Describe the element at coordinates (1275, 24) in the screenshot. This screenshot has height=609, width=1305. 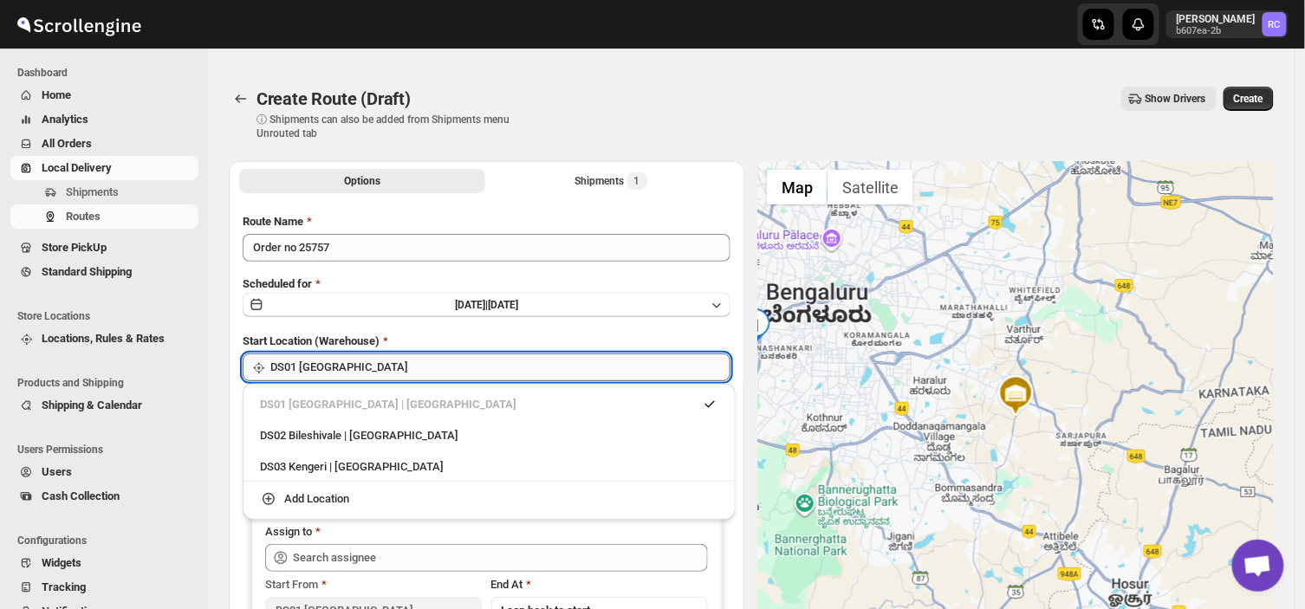
I see `text: RC` at that location.